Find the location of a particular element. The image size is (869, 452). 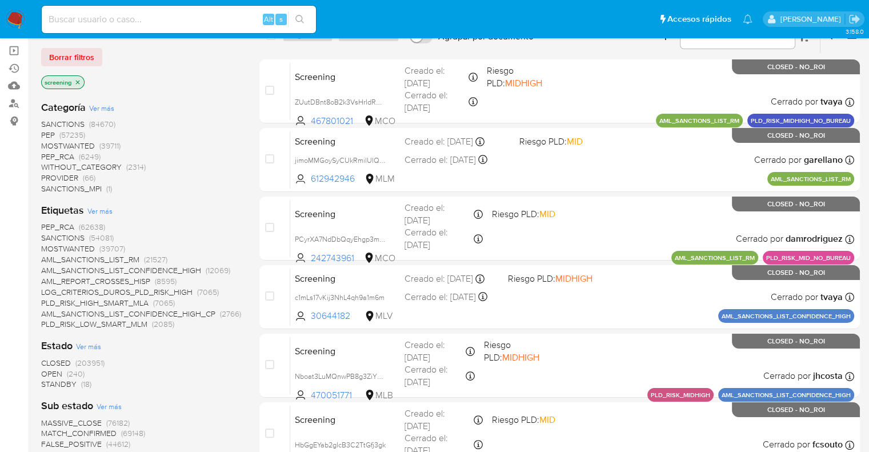

span: s is located at coordinates (281, 19).